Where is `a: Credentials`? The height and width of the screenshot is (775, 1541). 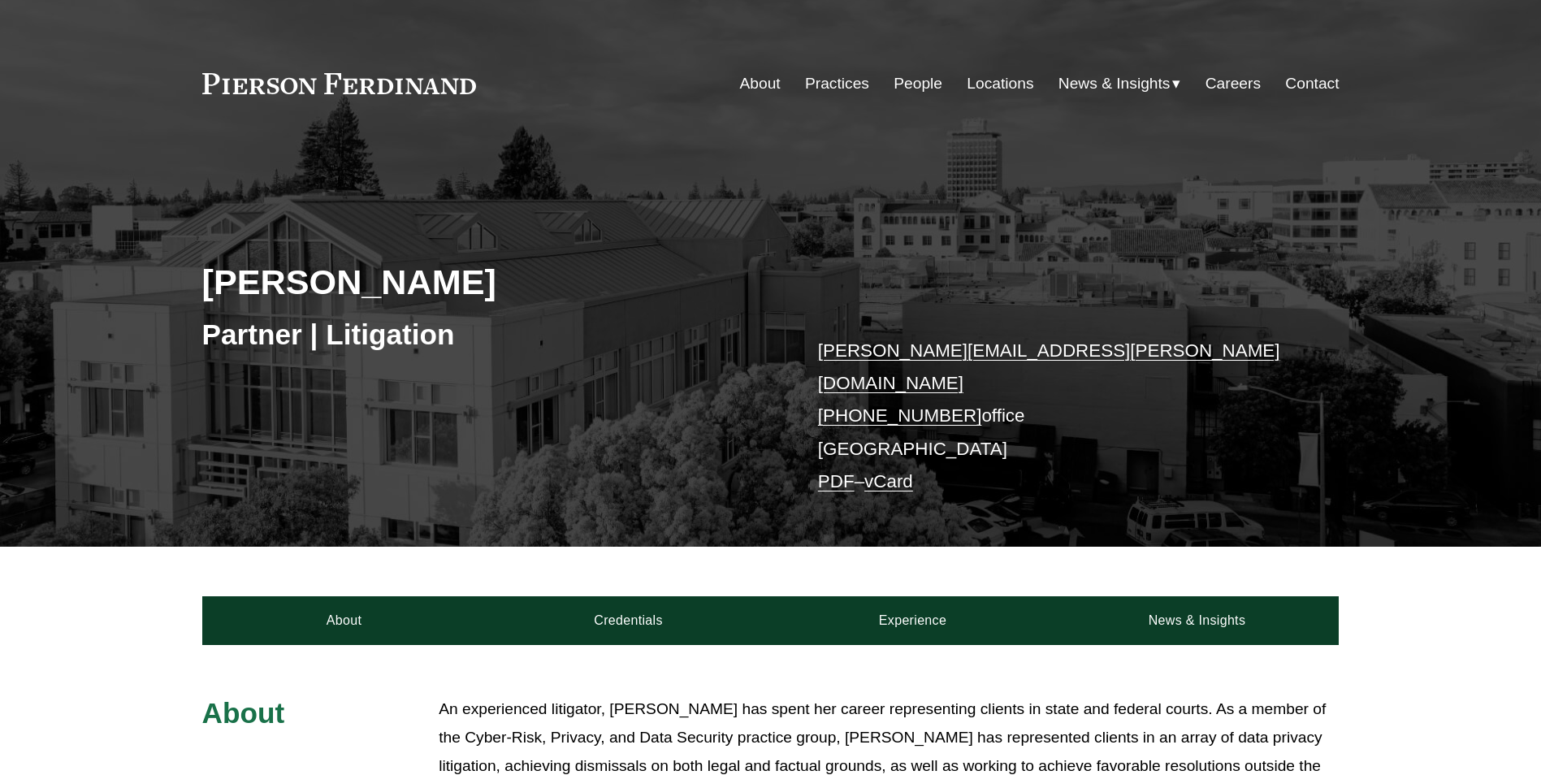 a: Credentials is located at coordinates (629, 621).